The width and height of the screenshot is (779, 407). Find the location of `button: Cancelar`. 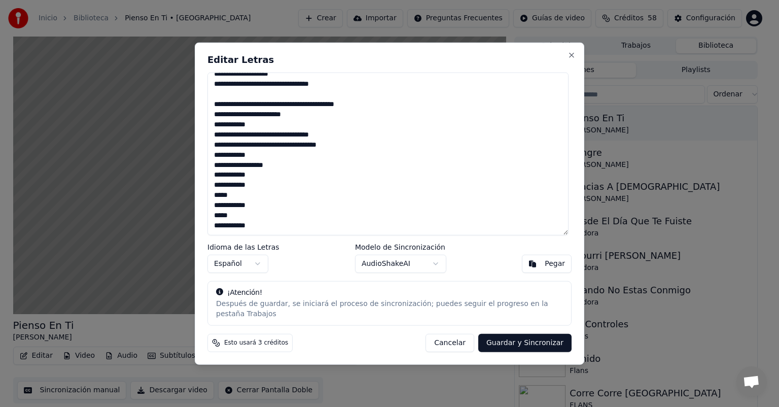

button: Cancelar is located at coordinates (450, 342).